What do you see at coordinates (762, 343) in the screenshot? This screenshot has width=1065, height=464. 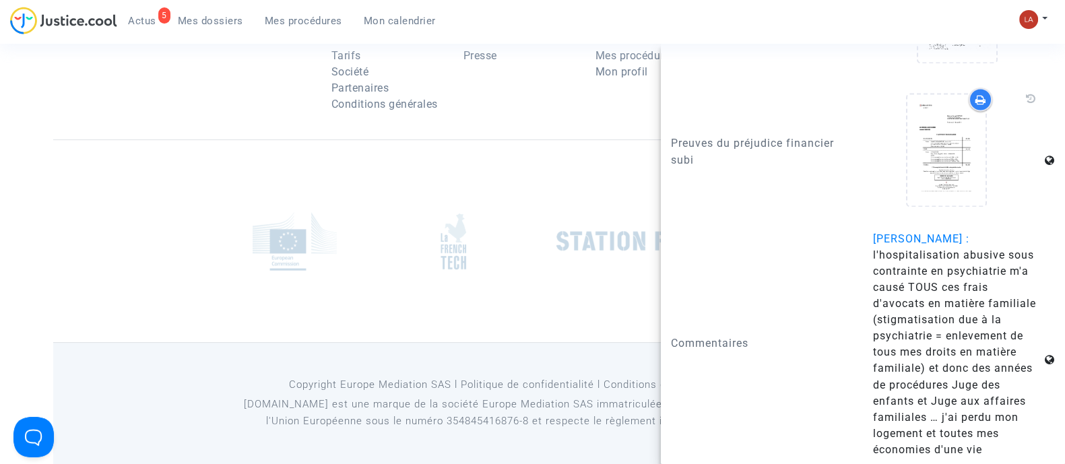 I see `p: Commentaires` at bounding box center [762, 343].